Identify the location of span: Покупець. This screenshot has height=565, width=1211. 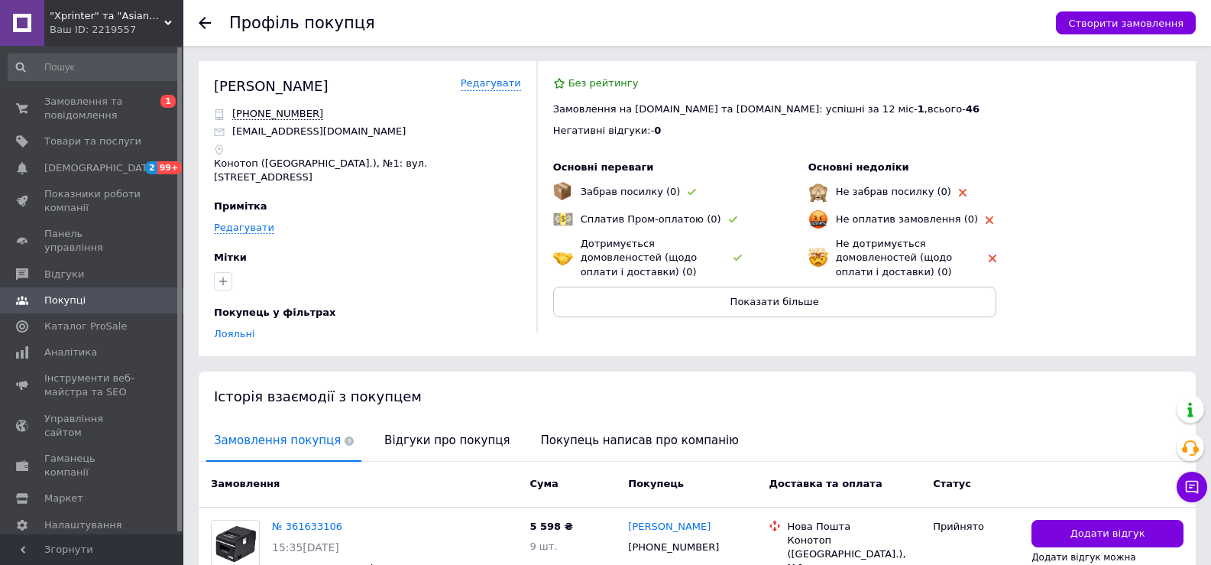
(656, 483).